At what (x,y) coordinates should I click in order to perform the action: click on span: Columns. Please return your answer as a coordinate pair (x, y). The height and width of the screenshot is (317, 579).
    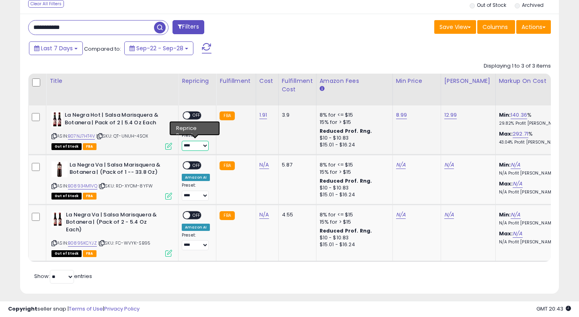
    Looking at the image, I should click on (495, 27).